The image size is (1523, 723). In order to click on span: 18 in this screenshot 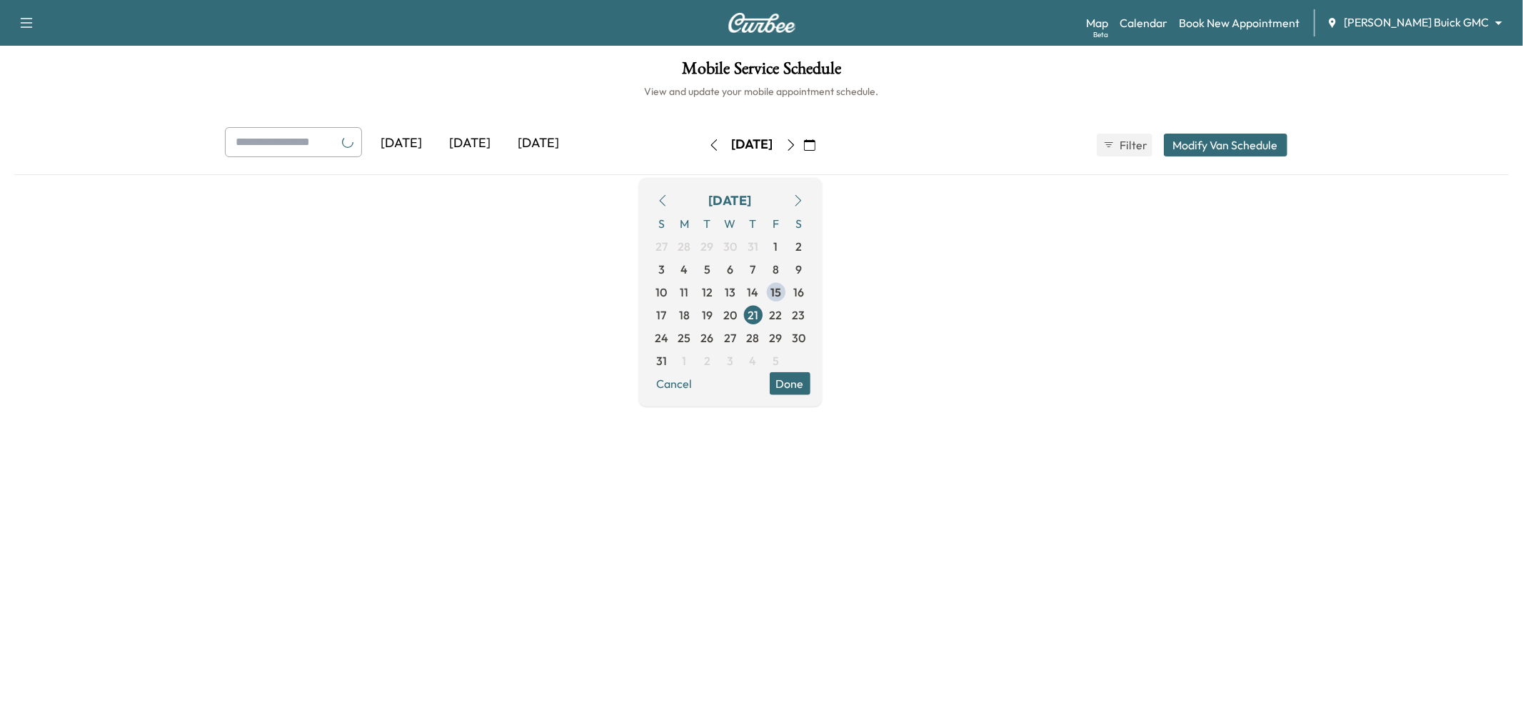, I will do `click(684, 314)`.